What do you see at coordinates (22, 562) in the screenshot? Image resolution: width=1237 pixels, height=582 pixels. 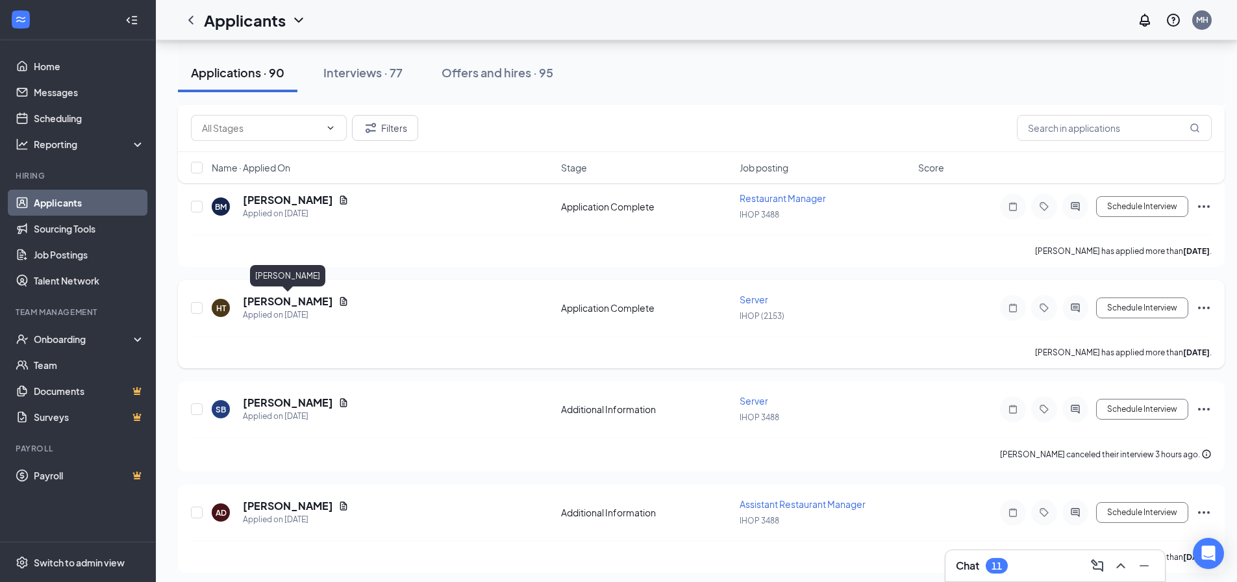 I see `svg: Settings` at bounding box center [22, 562].